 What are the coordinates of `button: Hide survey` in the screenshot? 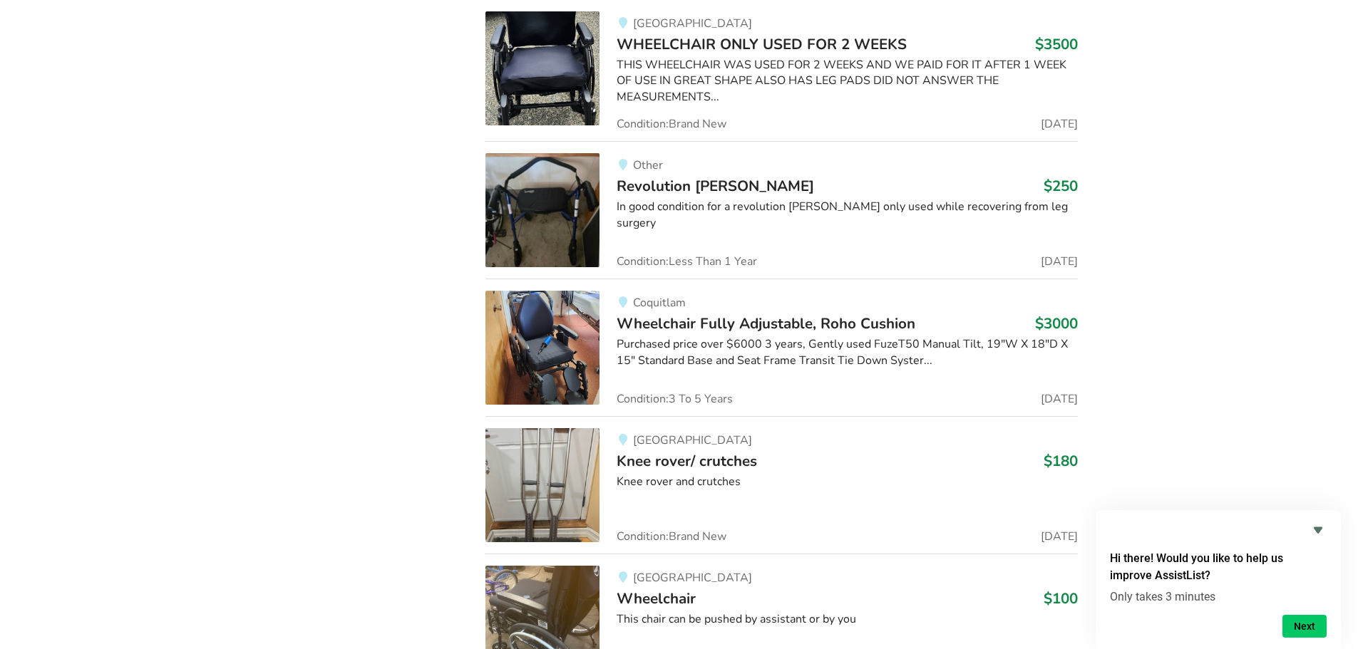 It's located at (1318, 530).